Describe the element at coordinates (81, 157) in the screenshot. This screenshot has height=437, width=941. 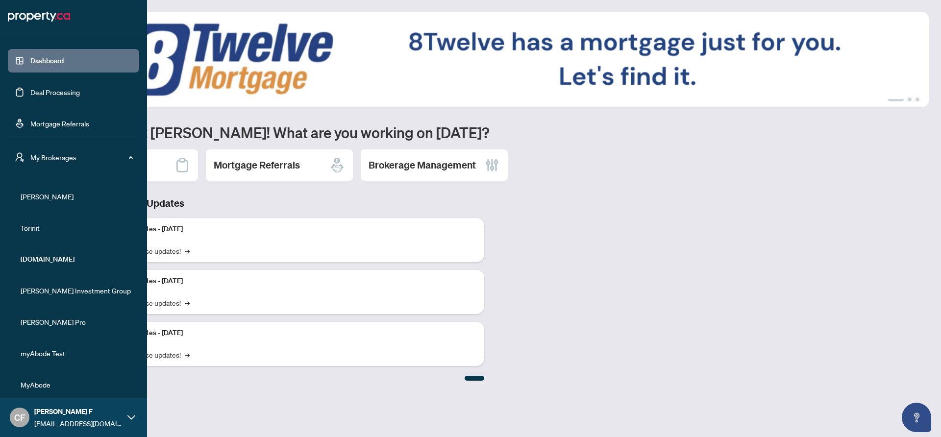
I see `span: My Brokerages` at that location.